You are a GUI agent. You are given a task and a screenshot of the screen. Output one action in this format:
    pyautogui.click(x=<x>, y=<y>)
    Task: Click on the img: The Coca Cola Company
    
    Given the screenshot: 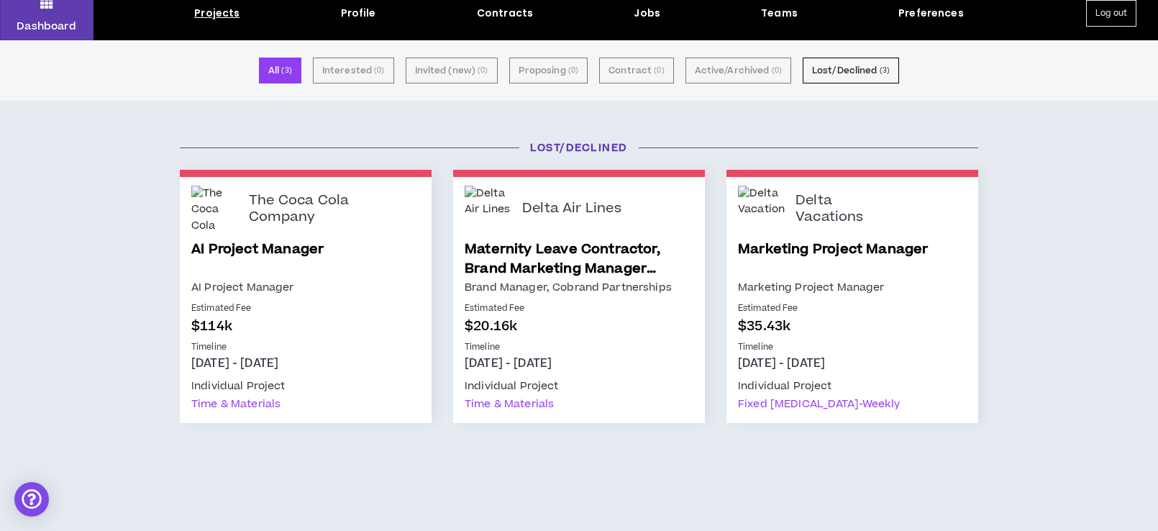 What is the action you would take?
    pyautogui.click(x=214, y=209)
    